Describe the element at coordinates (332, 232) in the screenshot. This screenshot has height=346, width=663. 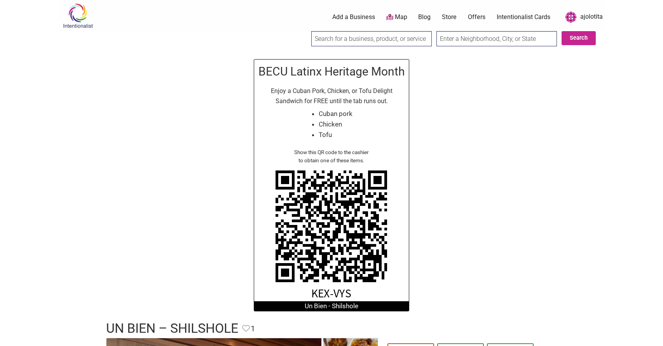
I see `img: https://intentionalist.com/claim-tab/?code=KEX-VYS` at that location.